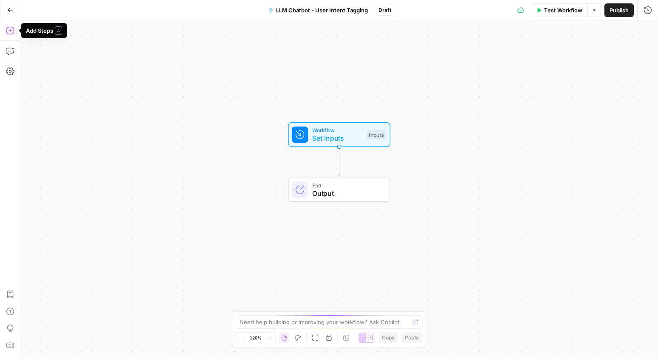 The height and width of the screenshot is (359, 658). What do you see at coordinates (412, 338) in the screenshot?
I see `span: Paste` at bounding box center [412, 338].